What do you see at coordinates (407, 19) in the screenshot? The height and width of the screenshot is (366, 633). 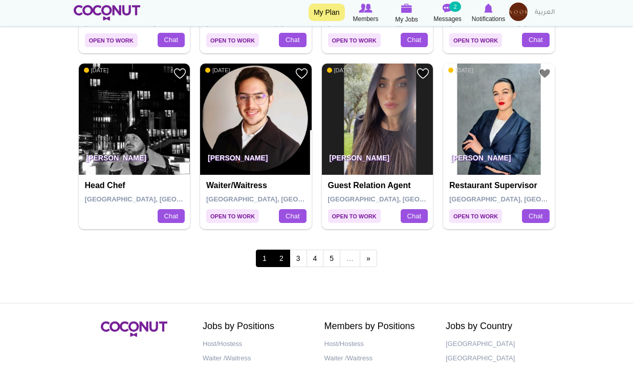 I see `span: My Jobs` at bounding box center [407, 19].